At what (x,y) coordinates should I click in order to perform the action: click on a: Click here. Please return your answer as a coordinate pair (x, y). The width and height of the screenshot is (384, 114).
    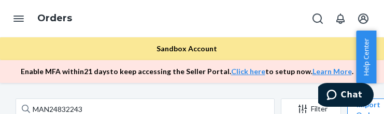
    Looking at the image, I should click on (248, 71).